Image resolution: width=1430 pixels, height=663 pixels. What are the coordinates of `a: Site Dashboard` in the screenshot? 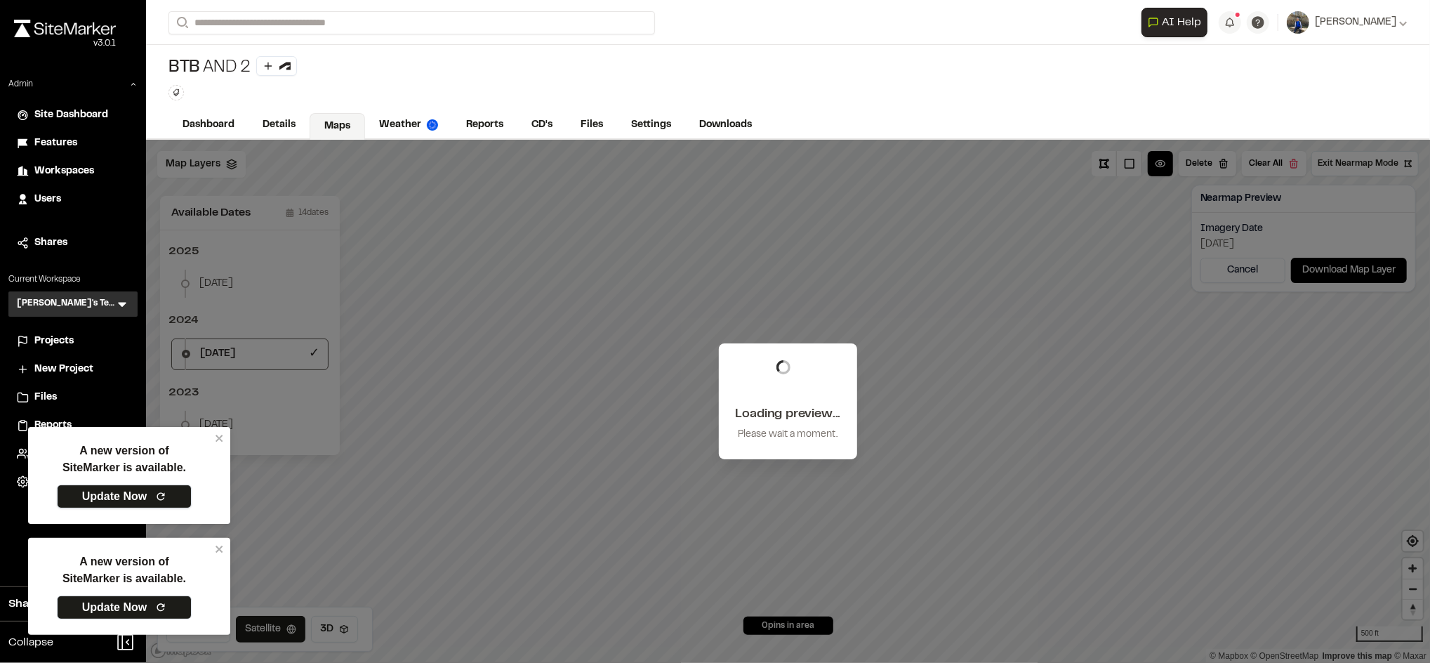 It's located at (73, 115).